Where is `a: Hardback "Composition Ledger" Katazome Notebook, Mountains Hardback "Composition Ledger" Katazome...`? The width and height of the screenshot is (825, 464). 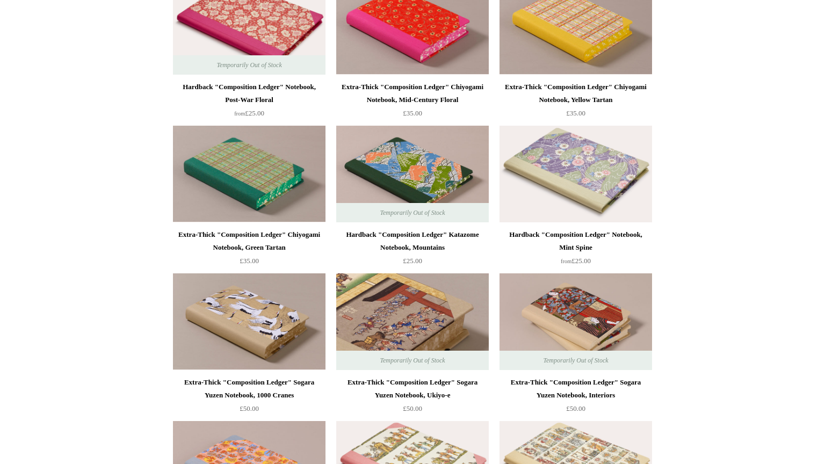 a: Hardback "Composition Ledger" Katazome Notebook, Mountains Hardback "Composition Ledger" Katazome... is located at coordinates (412, 174).